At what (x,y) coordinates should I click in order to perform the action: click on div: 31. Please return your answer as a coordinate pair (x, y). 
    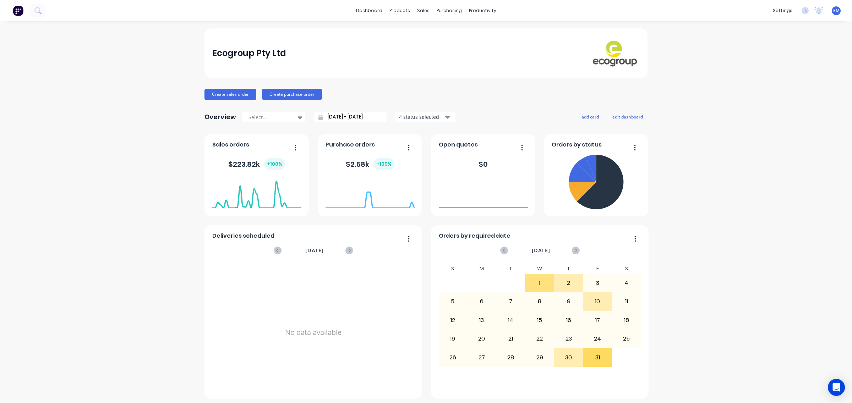
    Looking at the image, I should click on (597, 357).